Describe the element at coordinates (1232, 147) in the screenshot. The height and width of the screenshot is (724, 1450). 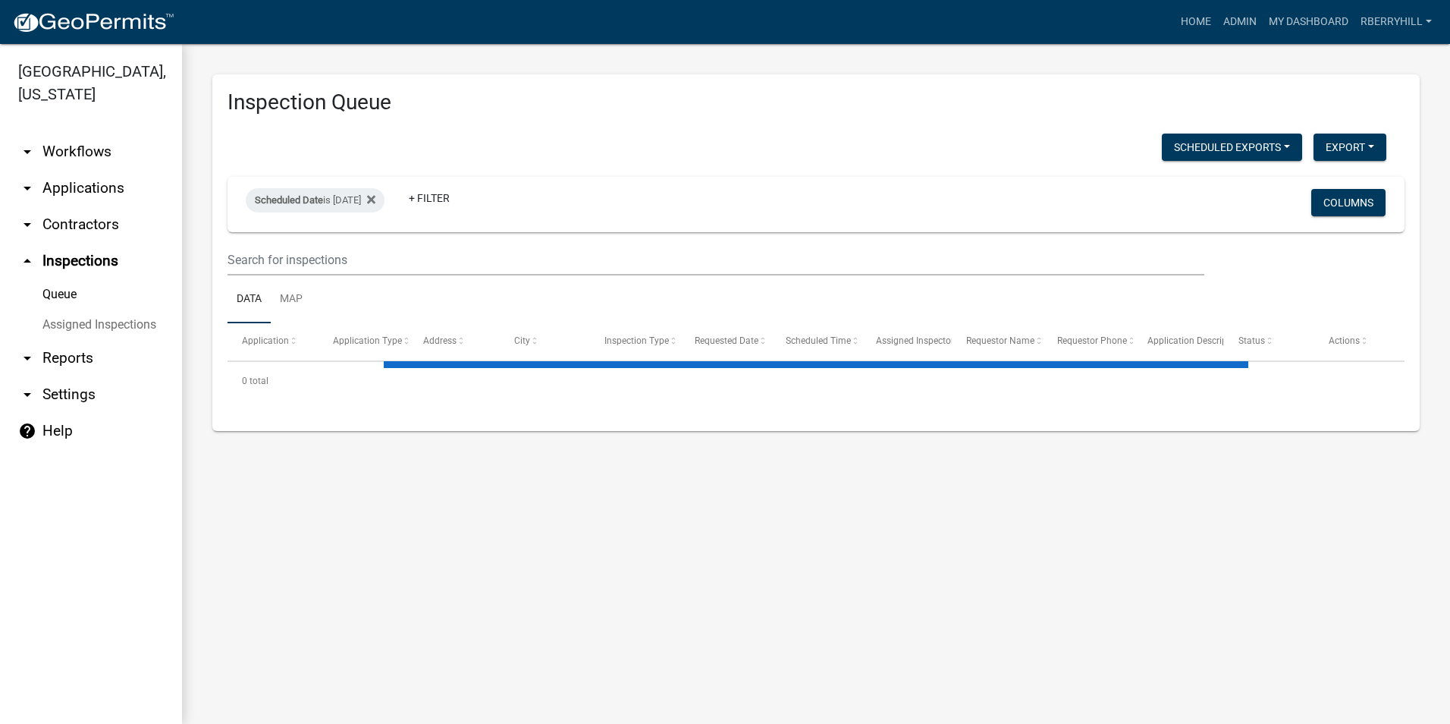
I see `button: Scheduled Exports` at that location.